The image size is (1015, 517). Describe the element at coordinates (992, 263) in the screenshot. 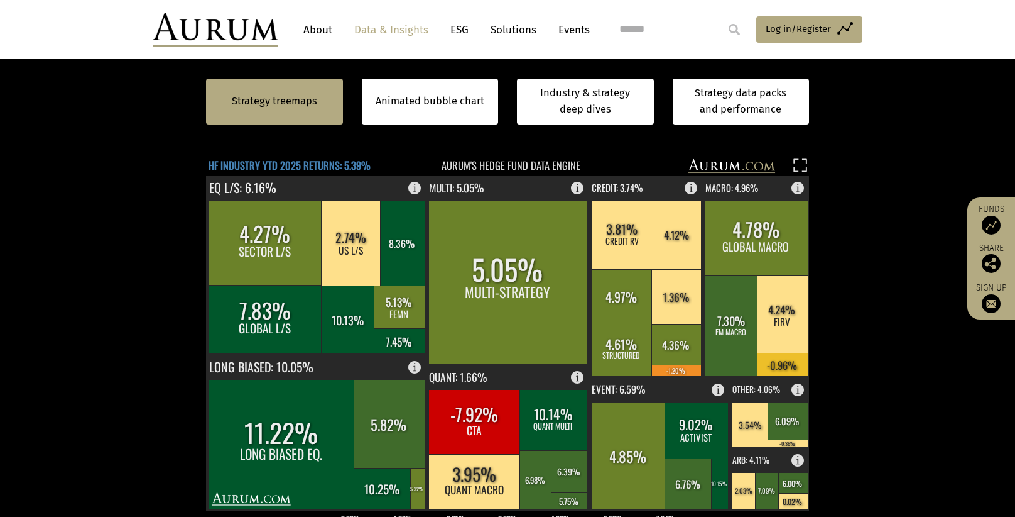

I see `img: Share this post` at that location.